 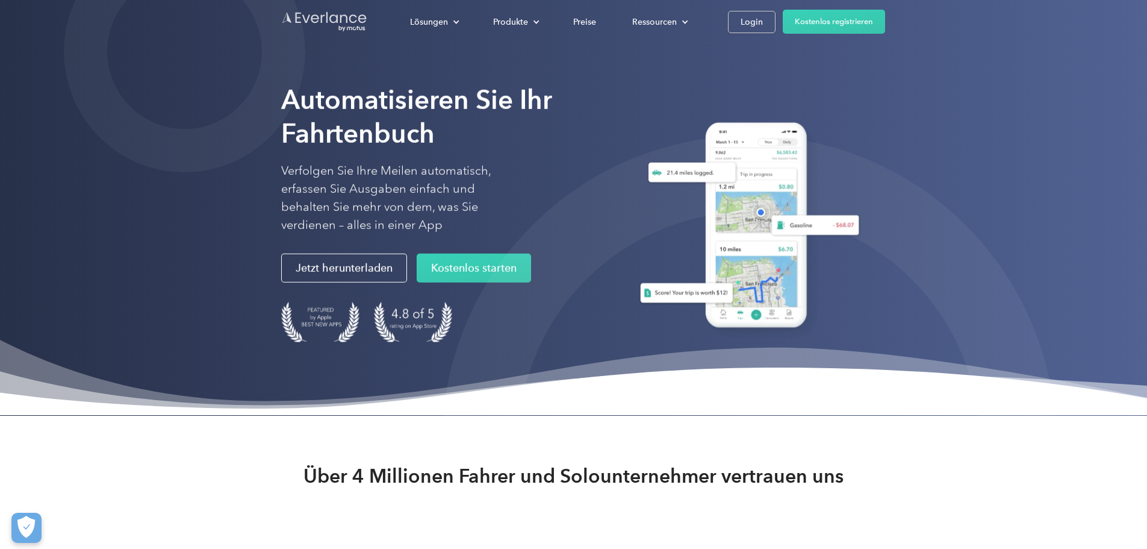 What do you see at coordinates (417, 116) in the screenshot?
I see `font: Automatisieren Sie Ihr Fahrtenbuch` at bounding box center [417, 116].